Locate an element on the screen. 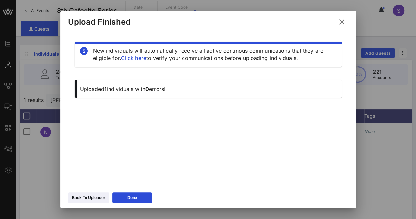 This screenshot has width=416, height=219. div: Upload Finished is located at coordinates (99, 22).